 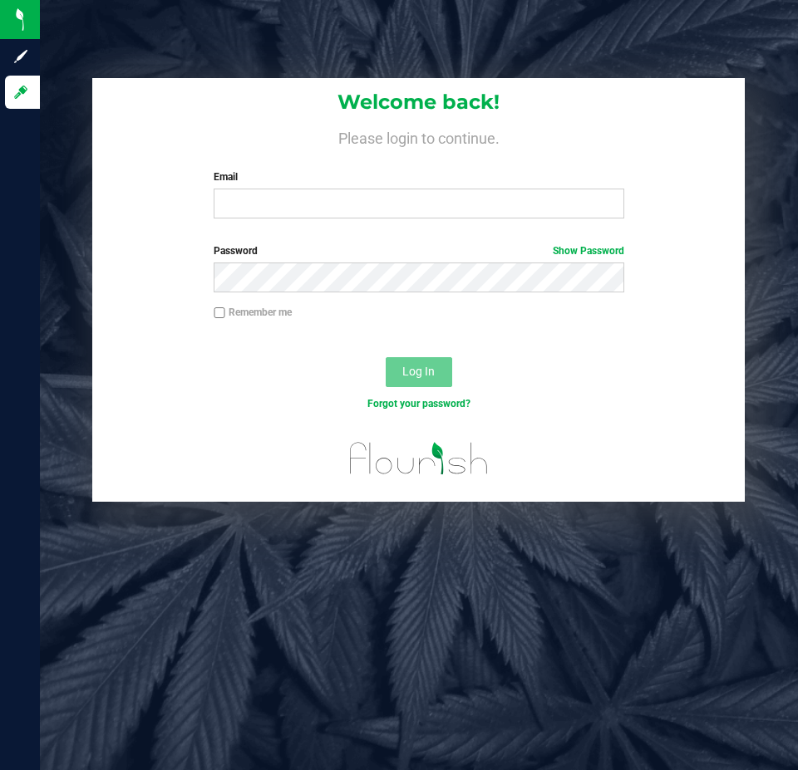 What do you see at coordinates (419, 372) in the screenshot?
I see `button: Log In` at bounding box center [419, 372].